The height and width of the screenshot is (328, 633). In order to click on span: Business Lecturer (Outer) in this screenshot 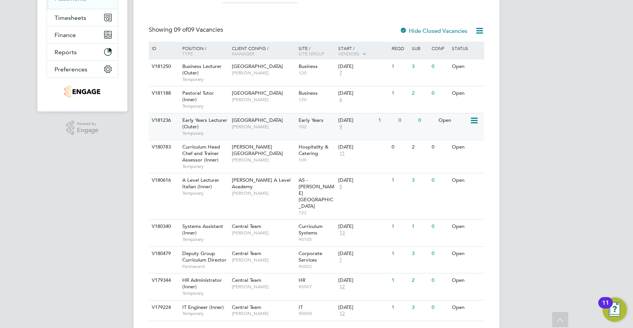, I will do `click(202, 69)`.